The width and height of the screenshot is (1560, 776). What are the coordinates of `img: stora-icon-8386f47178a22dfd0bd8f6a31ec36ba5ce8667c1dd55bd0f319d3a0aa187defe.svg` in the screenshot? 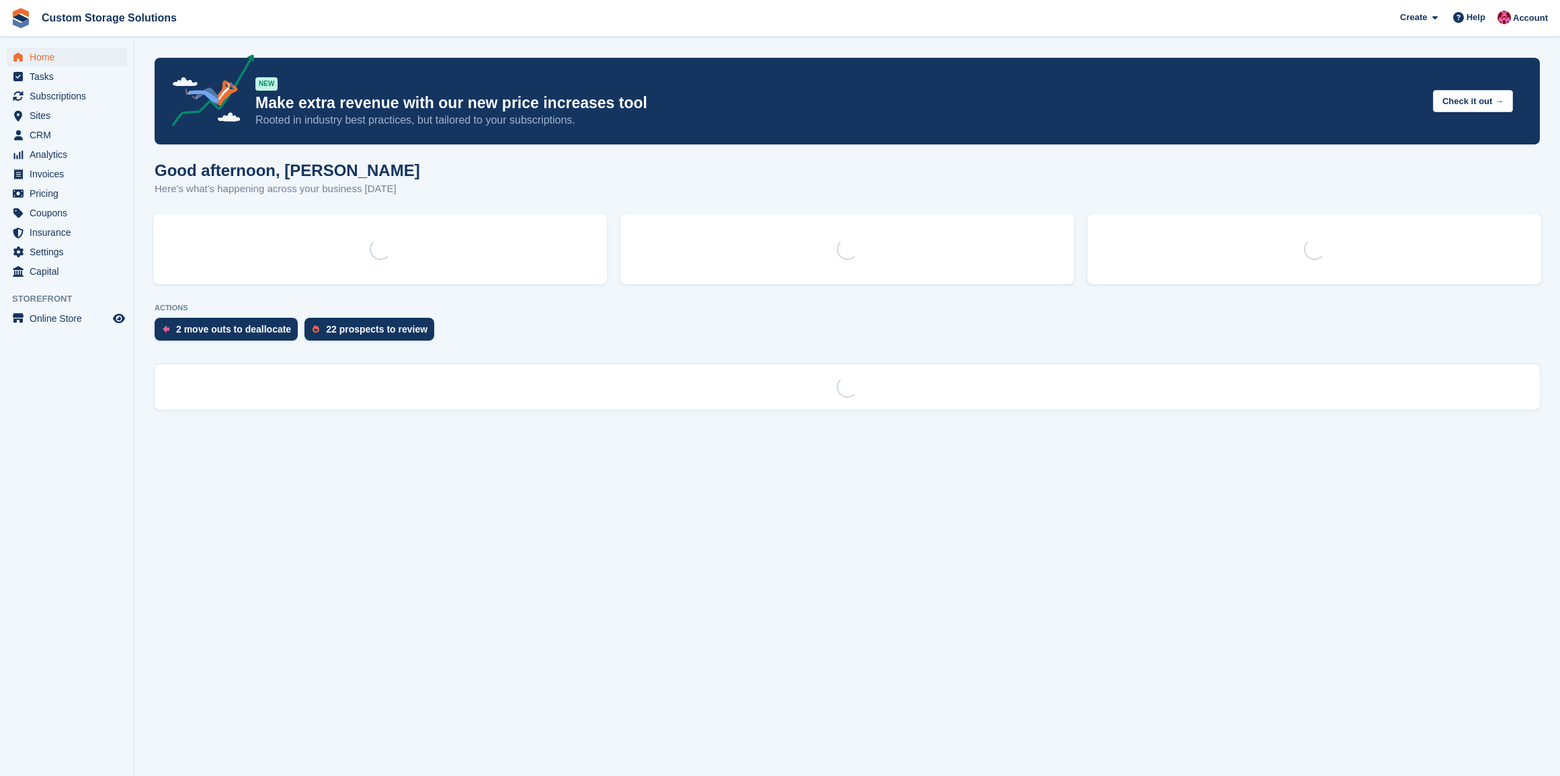 It's located at (21, 18).